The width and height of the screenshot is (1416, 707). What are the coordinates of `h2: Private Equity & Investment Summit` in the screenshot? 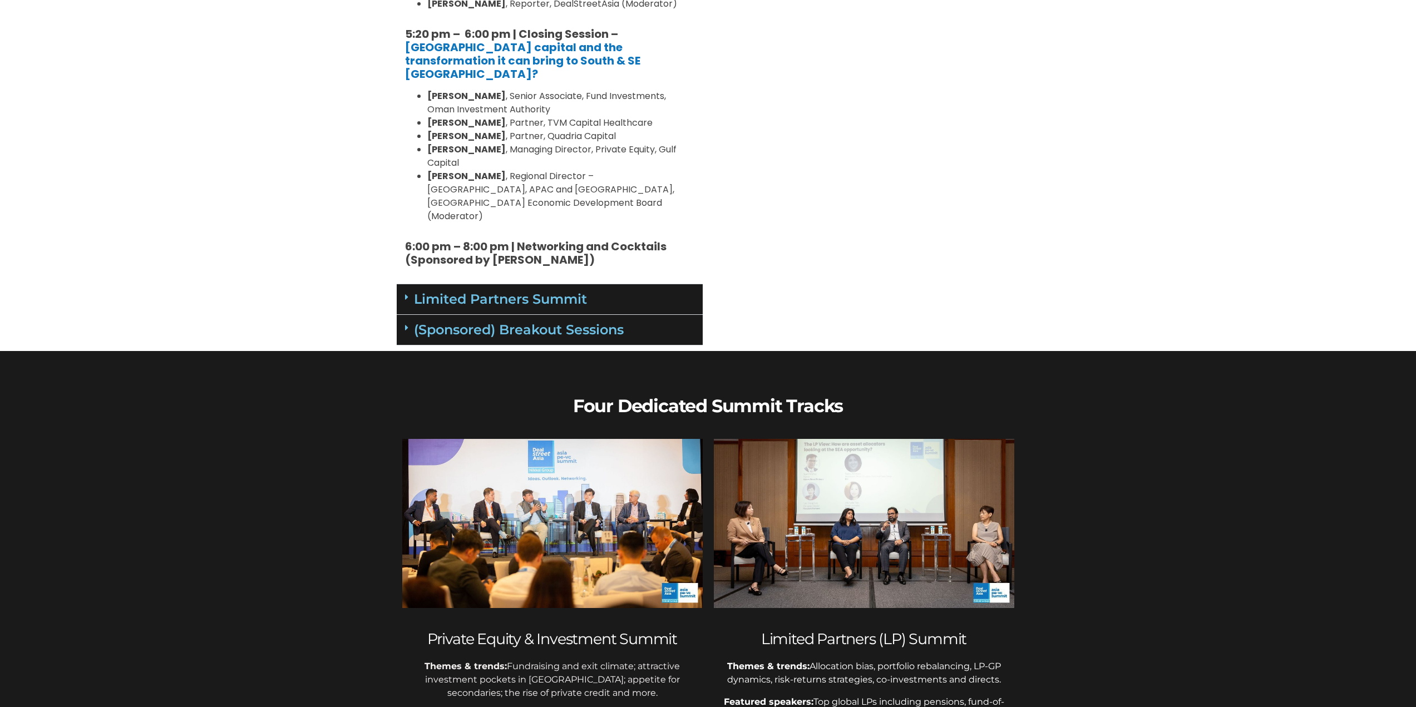 It's located at (552, 639).